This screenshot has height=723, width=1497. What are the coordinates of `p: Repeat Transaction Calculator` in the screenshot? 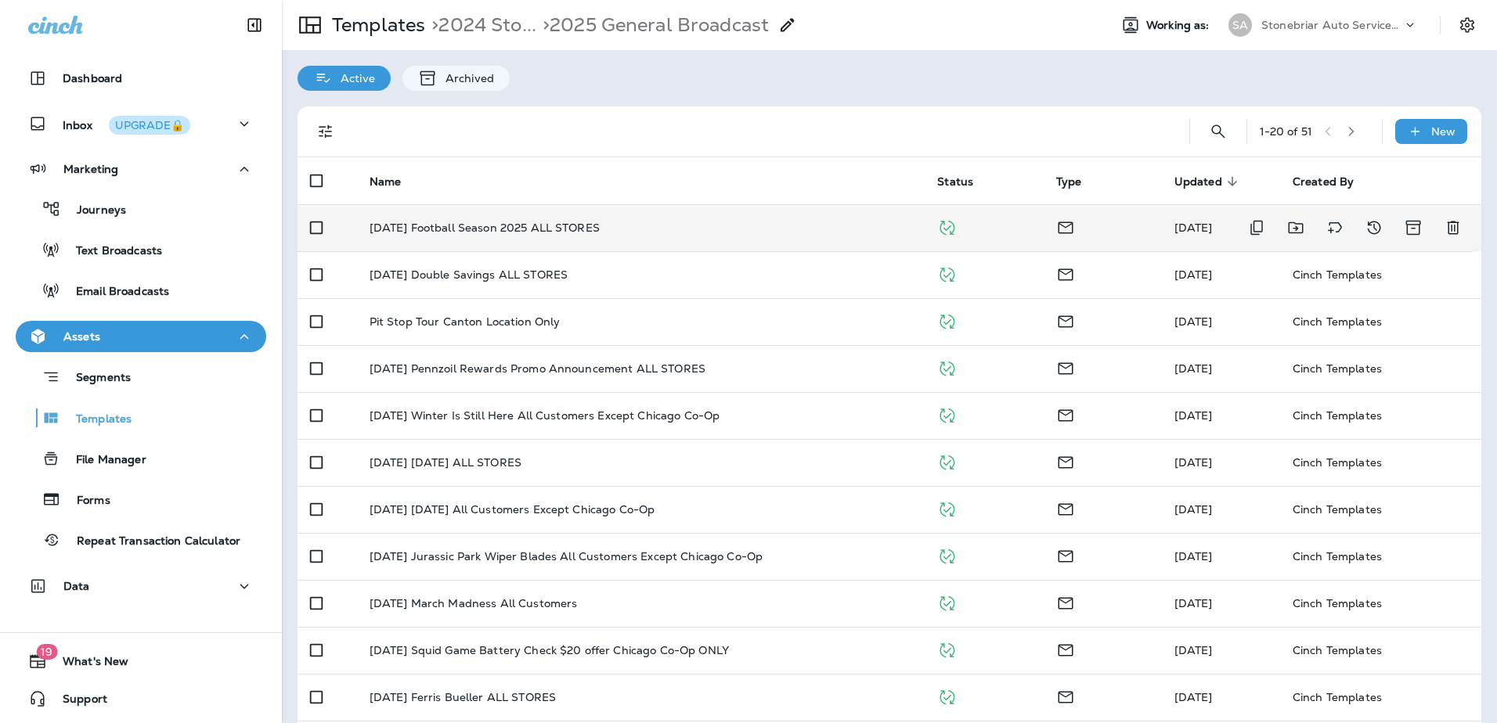 It's located at (150, 542).